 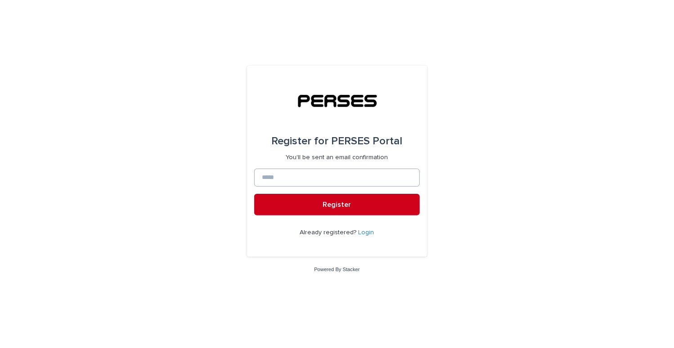 I want to click on span: Already registered?, so click(x=329, y=233).